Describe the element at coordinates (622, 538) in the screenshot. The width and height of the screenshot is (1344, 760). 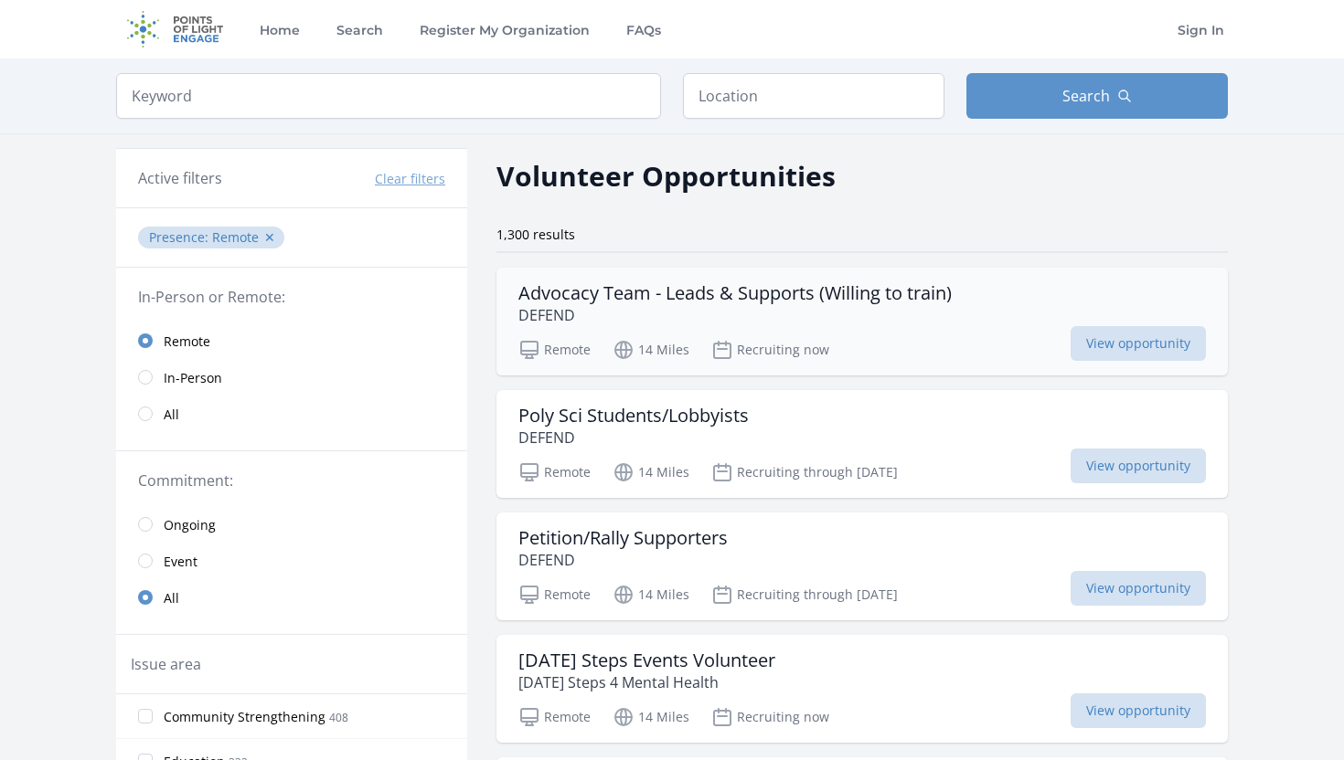
I see `h3: Petition/Rally Supporters` at that location.